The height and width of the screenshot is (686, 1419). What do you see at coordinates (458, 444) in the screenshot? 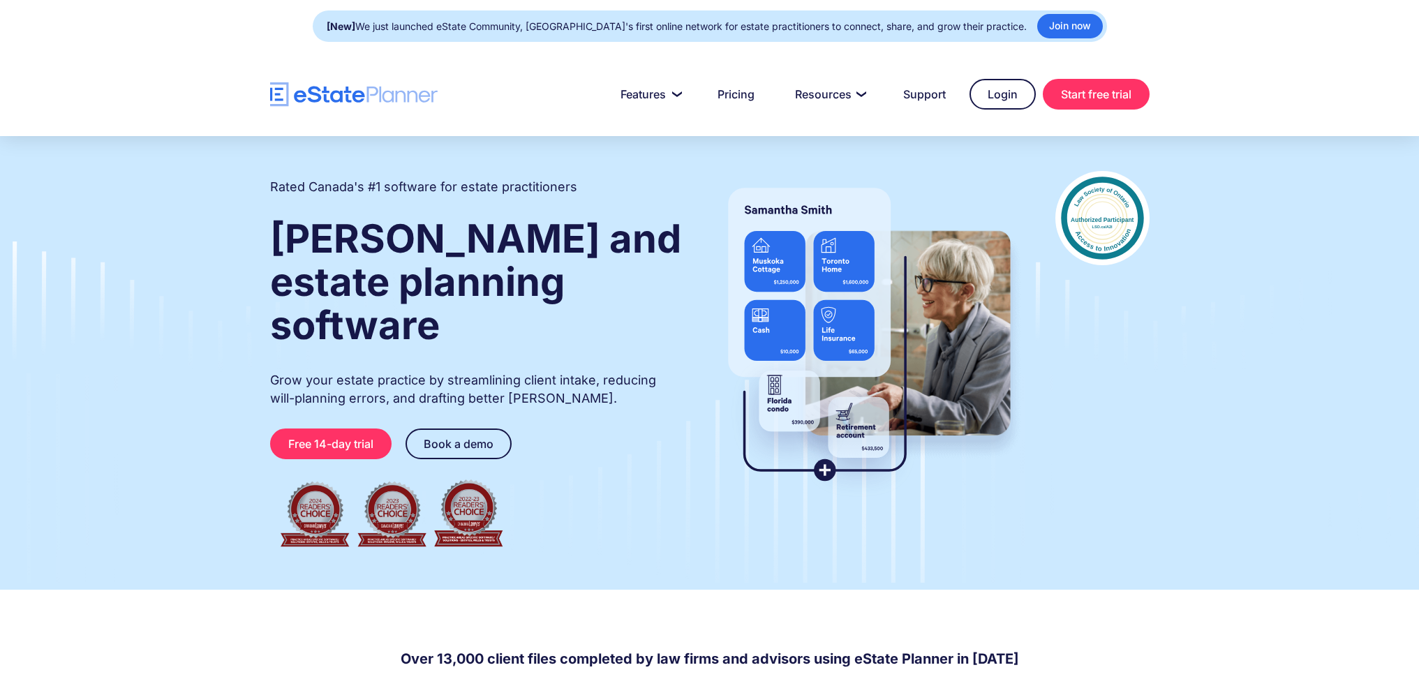
I see `a: Book a demo` at bounding box center [458, 444].